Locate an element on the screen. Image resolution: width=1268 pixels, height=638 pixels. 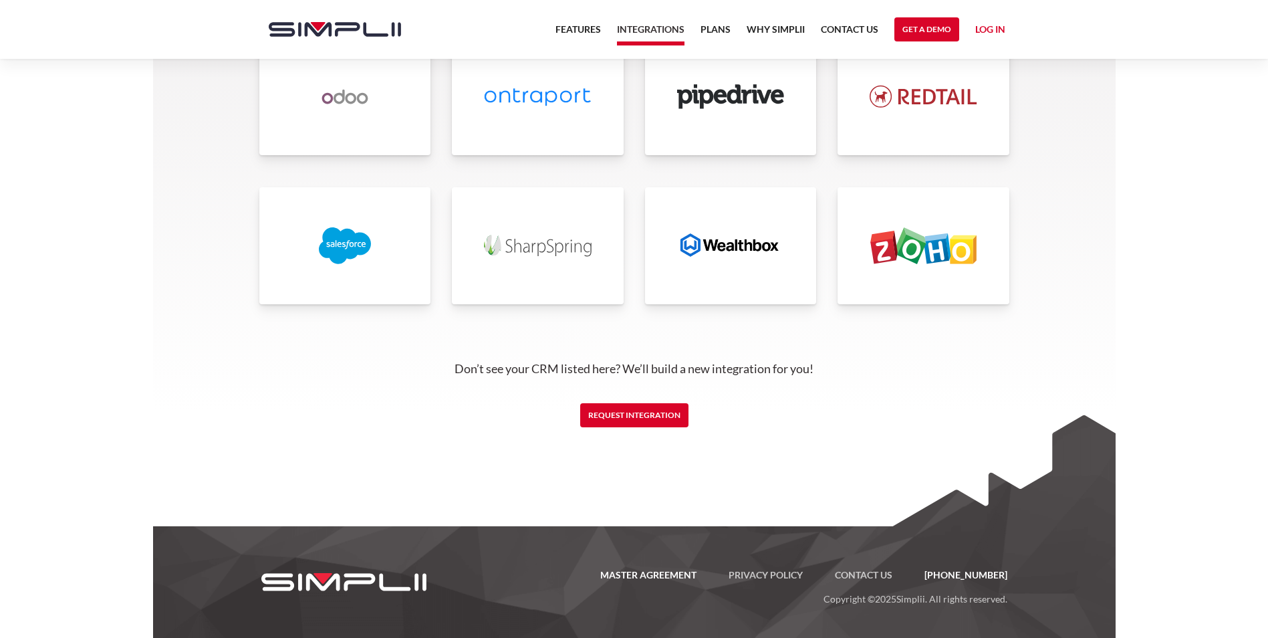
a: Master Agreement is located at coordinates (649, 575).